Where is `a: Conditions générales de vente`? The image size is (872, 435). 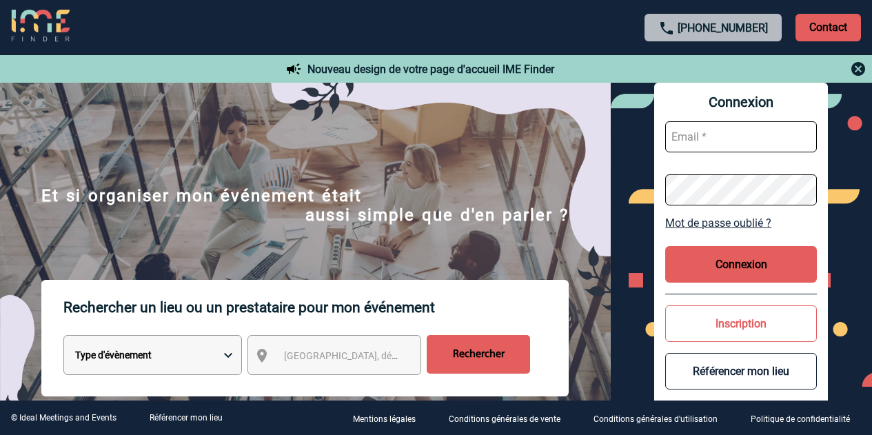
a: Conditions générales de vente is located at coordinates (510, 418).